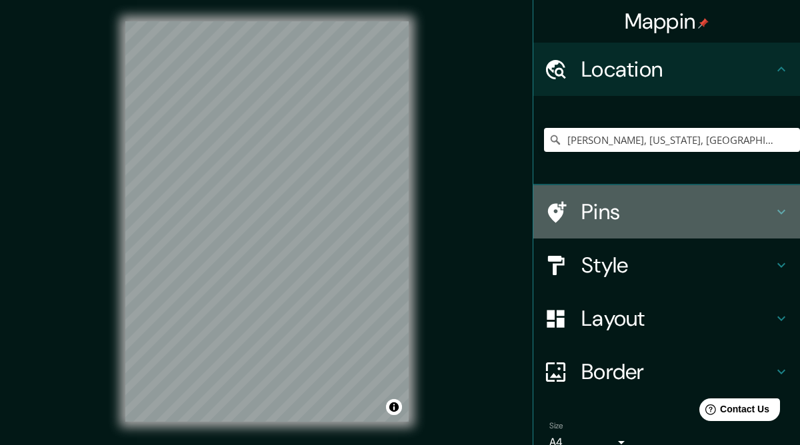 This screenshot has width=800, height=445. I want to click on div: Style, so click(666, 265).